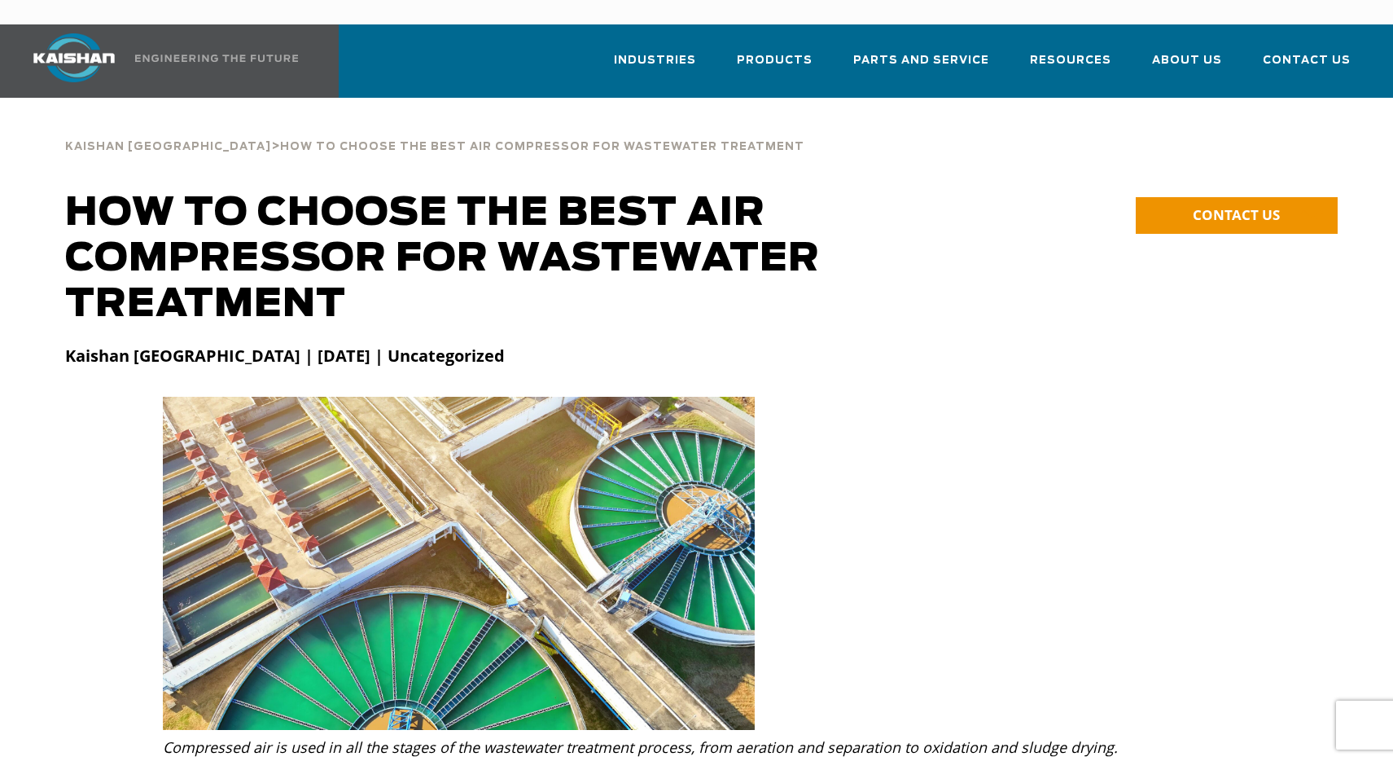 The height and width of the screenshot is (761, 1393). Describe the element at coordinates (1071, 60) in the screenshot. I see `span: Resources` at that location.